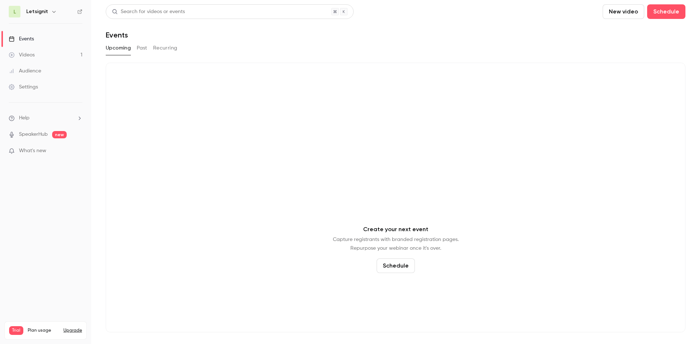  What do you see at coordinates (25, 71) in the screenshot?
I see `div: Audience` at bounding box center [25, 71].